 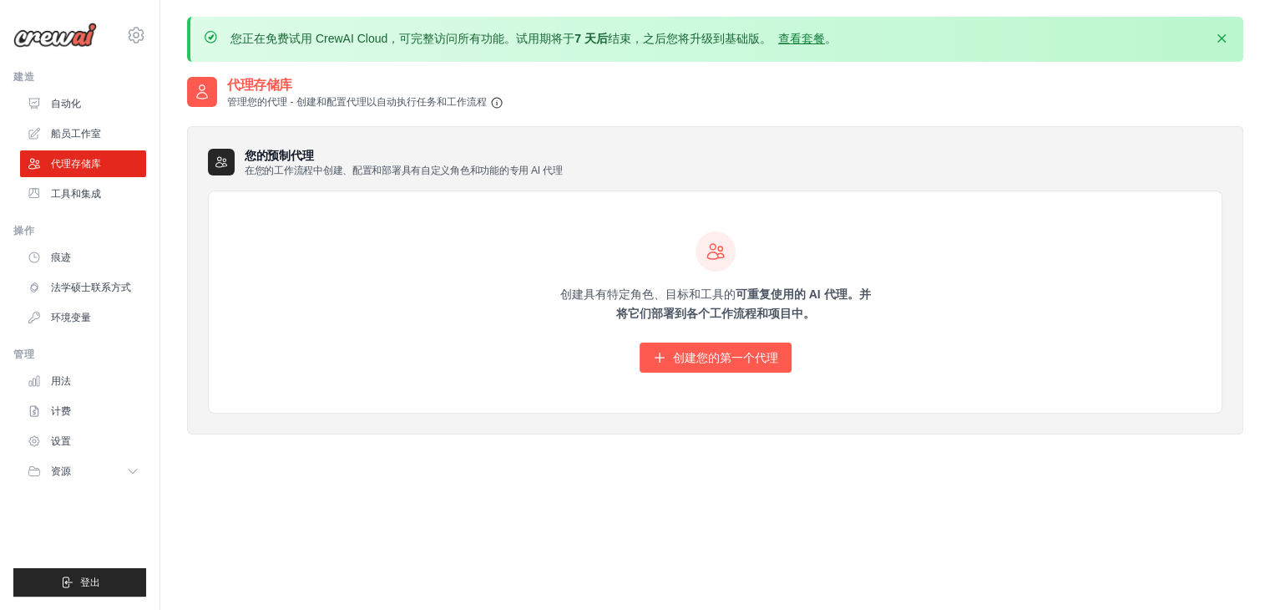 What do you see at coordinates (61, 441) in the screenshot?
I see `font: 设置` at bounding box center [61, 441].